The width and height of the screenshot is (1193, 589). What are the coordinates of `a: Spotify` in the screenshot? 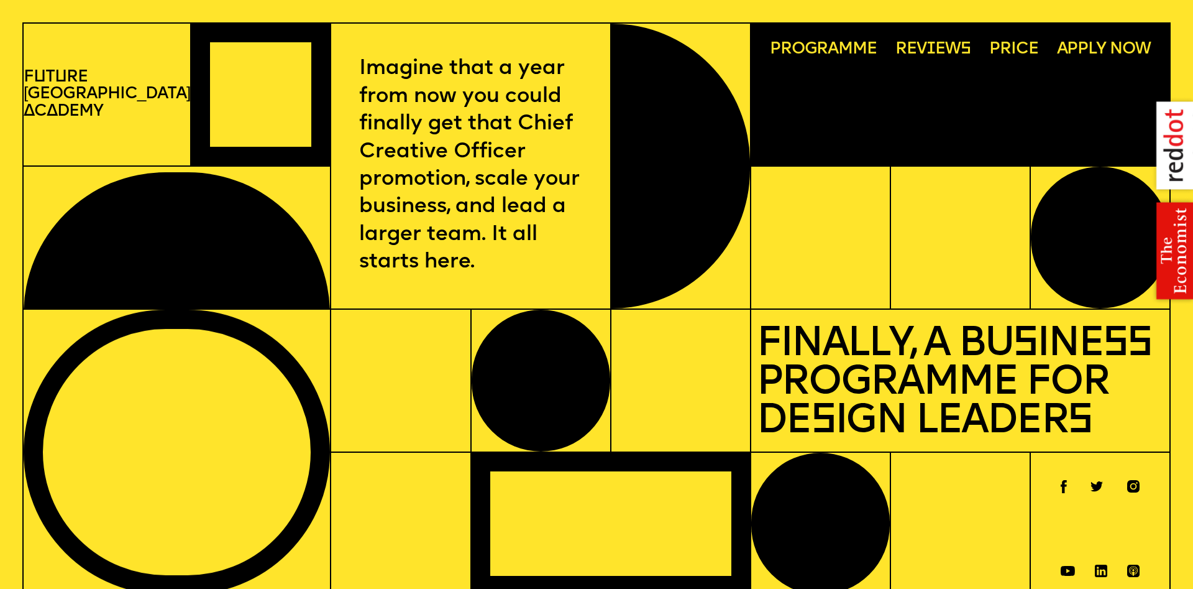 It's located at (1134, 565).